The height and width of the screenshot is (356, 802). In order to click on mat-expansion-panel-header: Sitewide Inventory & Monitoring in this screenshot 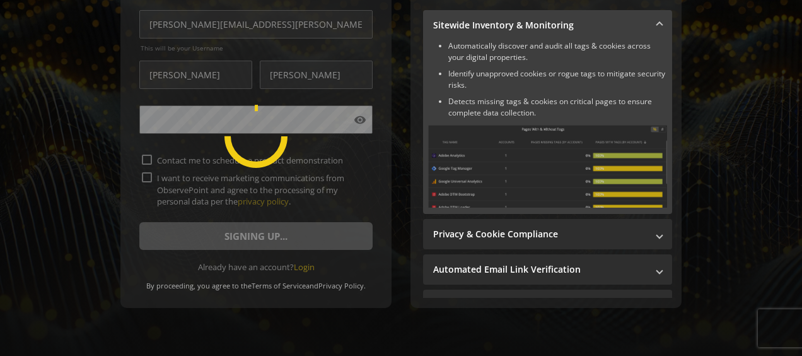, I will do `click(547, 25)`.